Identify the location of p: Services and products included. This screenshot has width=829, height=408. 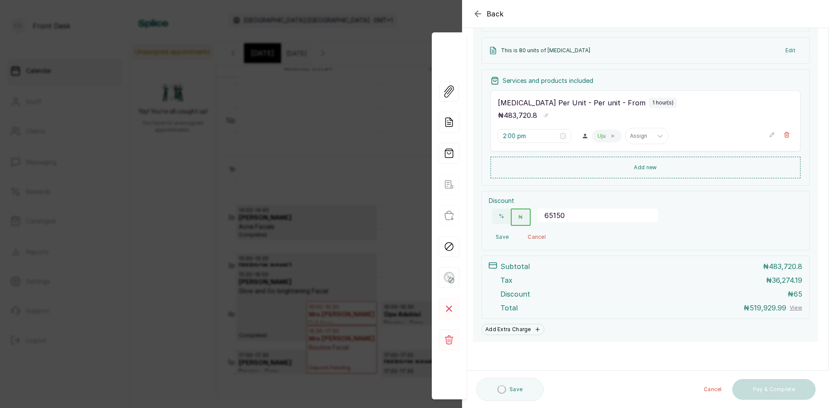
(548, 81).